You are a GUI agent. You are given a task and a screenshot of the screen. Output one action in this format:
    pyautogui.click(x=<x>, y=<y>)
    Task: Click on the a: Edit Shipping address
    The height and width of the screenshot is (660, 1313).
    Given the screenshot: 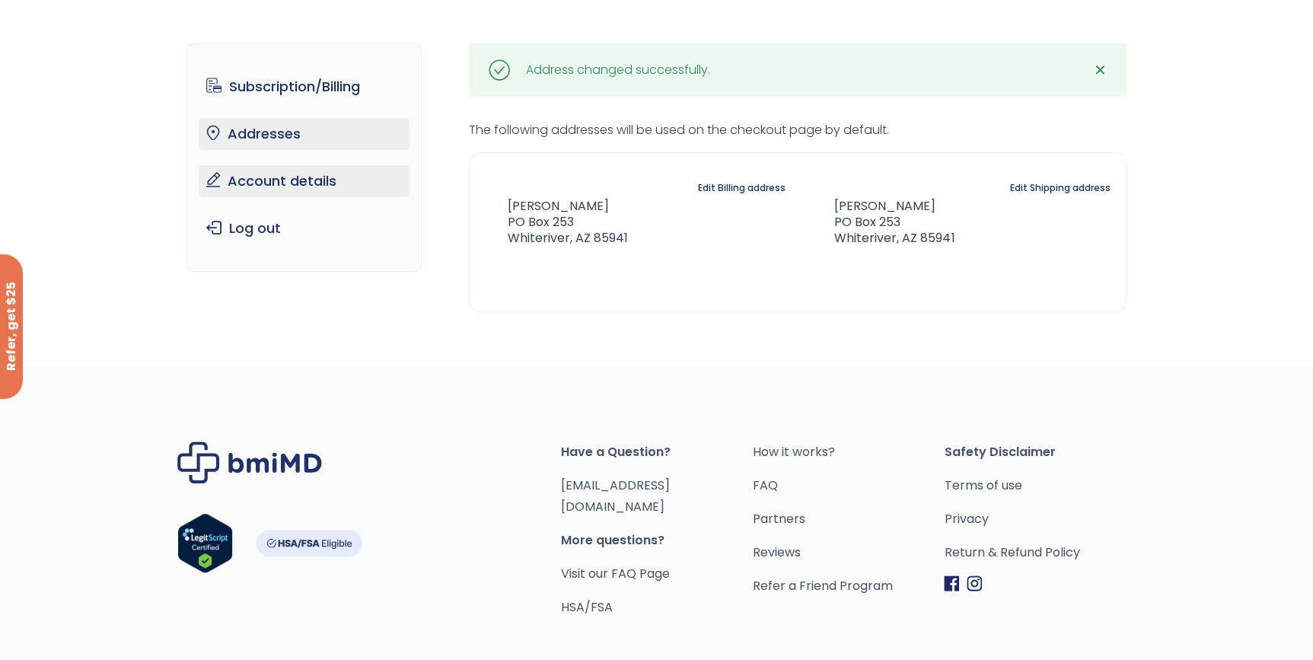 What is the action you would take?
    pyautogui.click(x=1060, y=188)
    